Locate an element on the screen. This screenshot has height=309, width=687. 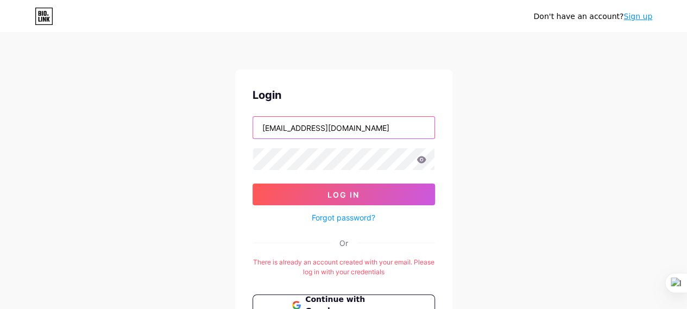
div: Don't have an account? is located at coordinates (592, 16).